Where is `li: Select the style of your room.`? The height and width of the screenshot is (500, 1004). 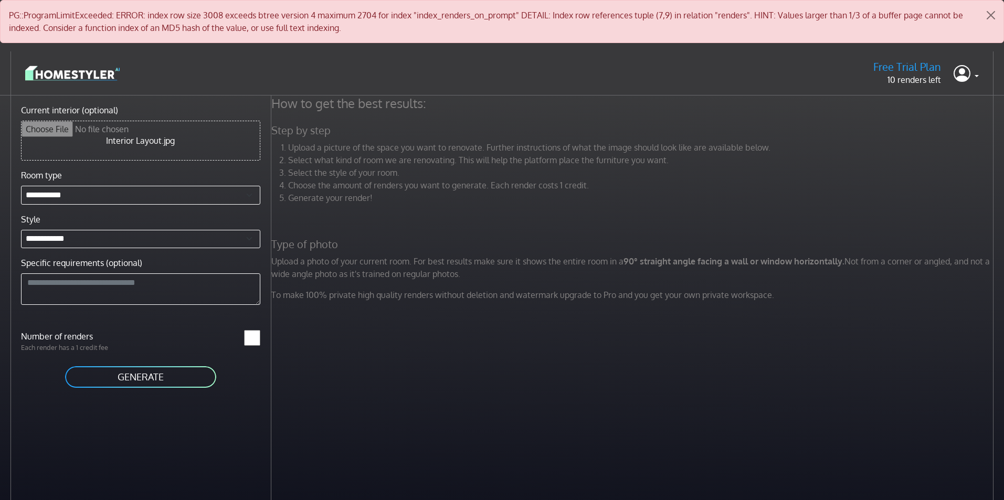 li: Select the style of your room. is located at coordinates (643, 173).